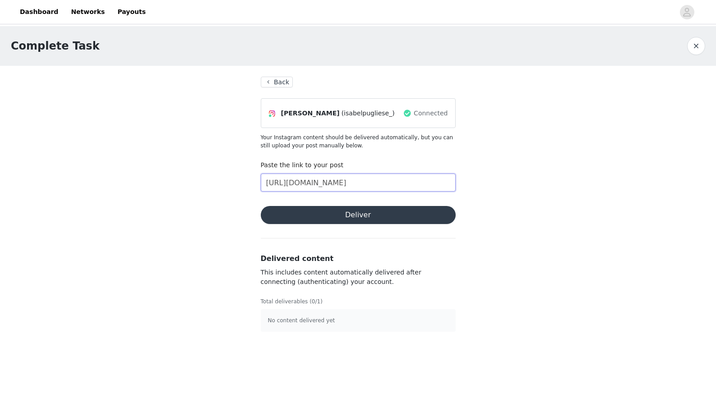 The width and height of the screenshot is (716, 407). I want to click on h3: Delivered content, so click(358, 259).